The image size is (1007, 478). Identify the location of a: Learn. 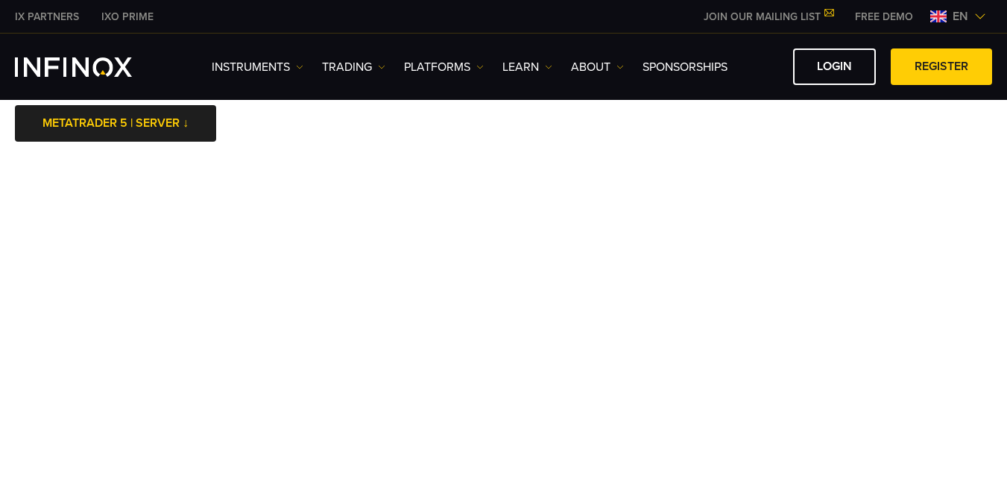
(527, 67).